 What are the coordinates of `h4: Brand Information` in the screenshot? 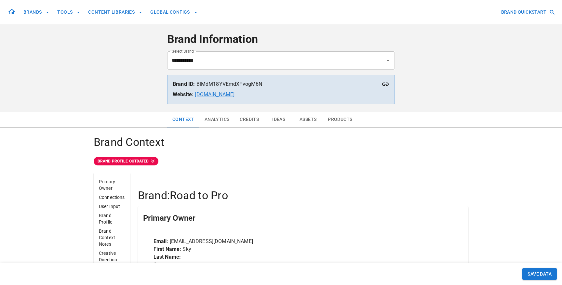 It's located at (281, 39).